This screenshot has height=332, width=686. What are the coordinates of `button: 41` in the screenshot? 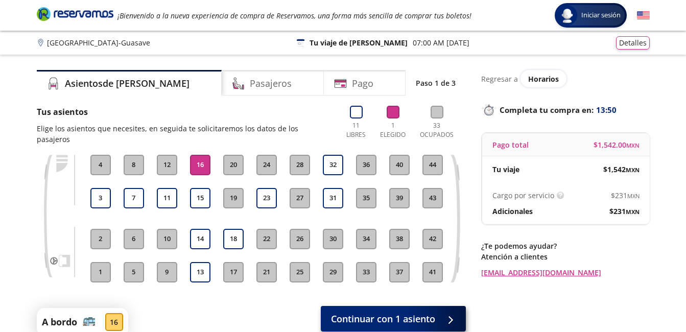 It's located at (433, 272).